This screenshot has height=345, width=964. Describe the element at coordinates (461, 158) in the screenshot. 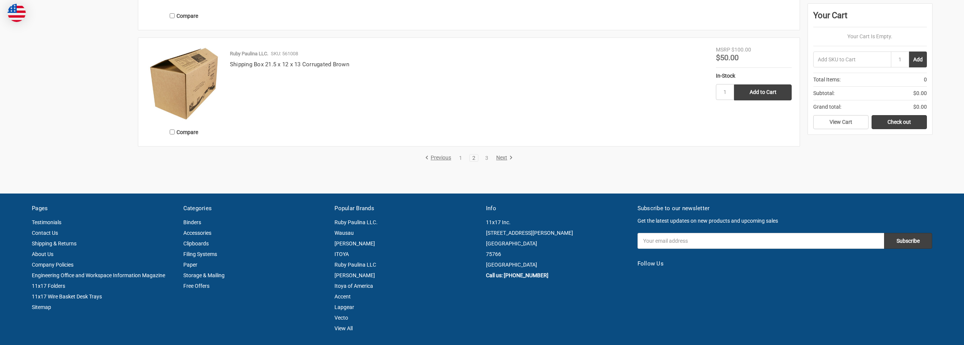

I see `a: 1` at that location.